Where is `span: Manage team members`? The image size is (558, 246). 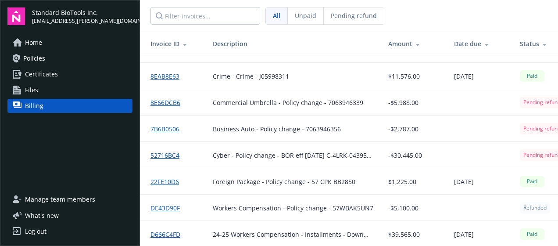
span: Manage team members is located at coordinates (60, 199).